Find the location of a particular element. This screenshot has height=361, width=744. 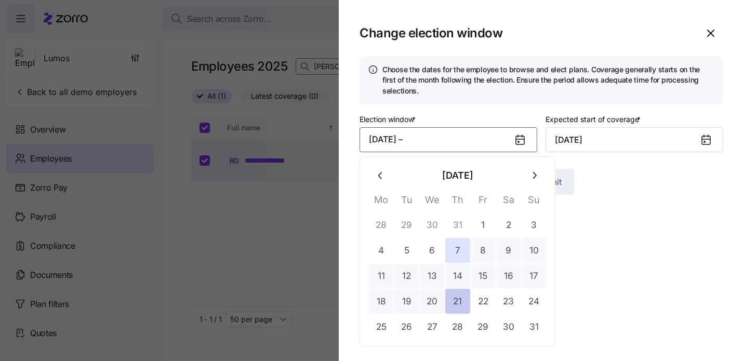

button: 25 August 2025 is located at coordinates (381, 327).